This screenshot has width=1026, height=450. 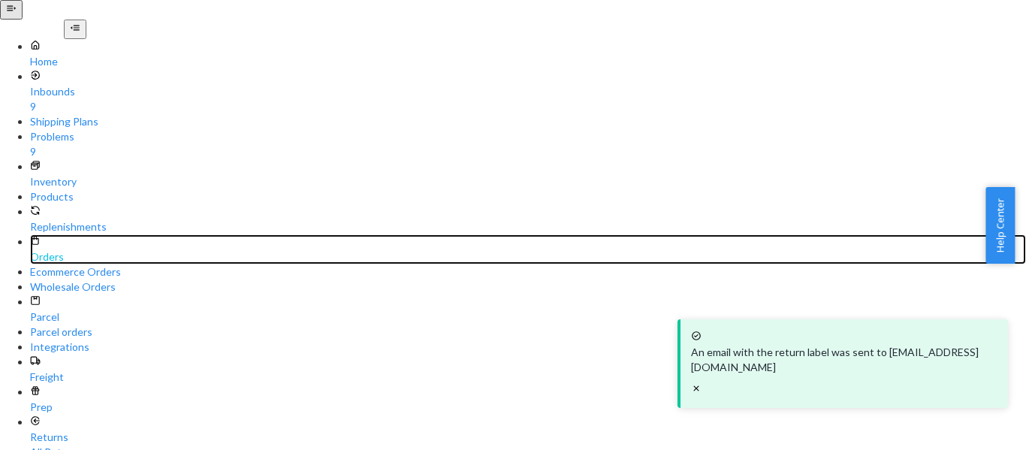 What do you see at coordinates (528, 144) in the screenshot?
I see `a: Problems9` at bounding box center [528, 144].